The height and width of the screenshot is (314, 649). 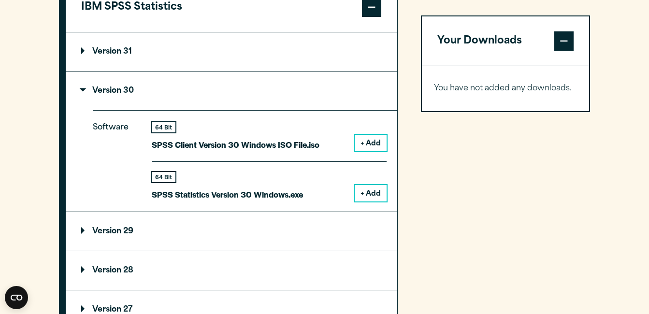 What do you see at coordinates (505, 88) in the screenshot?
I see `div: Your Downloads` at bounding box center [505, 88].